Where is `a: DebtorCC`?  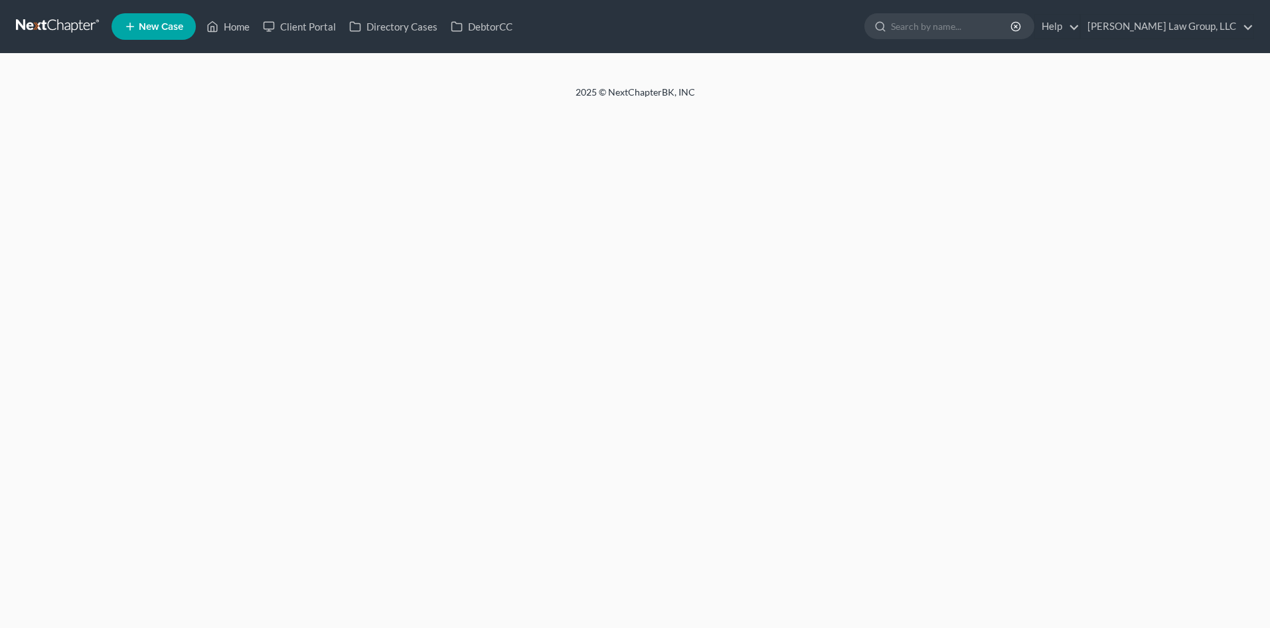
a: DebtorCC is located at coordinates (481, 27).